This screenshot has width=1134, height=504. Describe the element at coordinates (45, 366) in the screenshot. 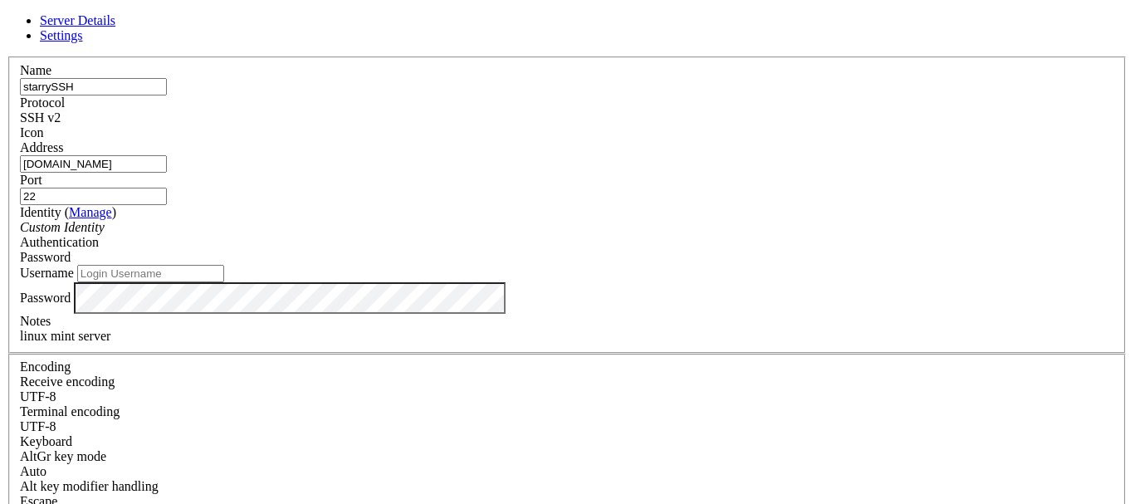

I see `label: Encoding` at that location.